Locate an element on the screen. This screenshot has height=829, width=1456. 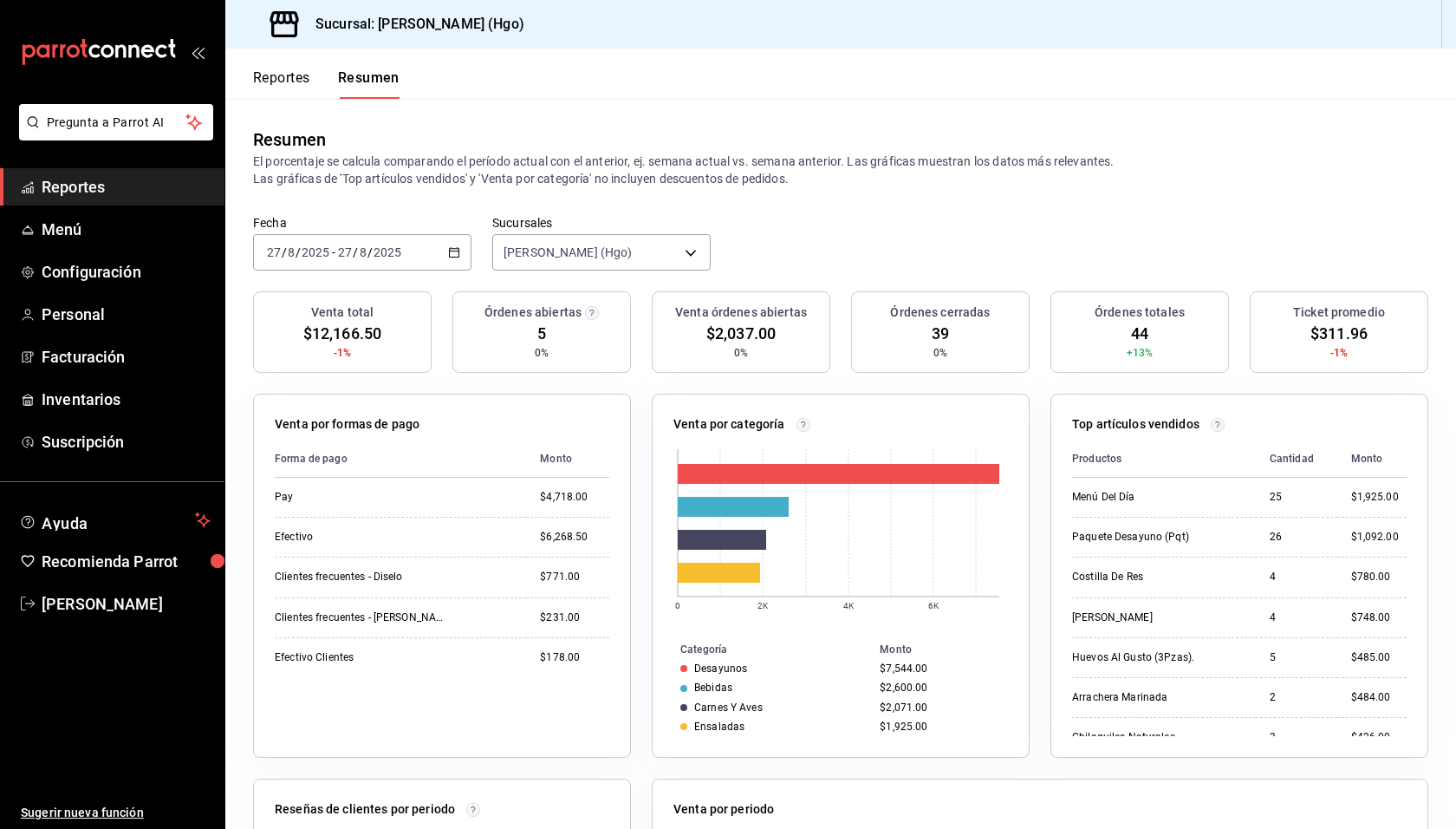
p: Venta por periodo is located at coordinates (724, 809).